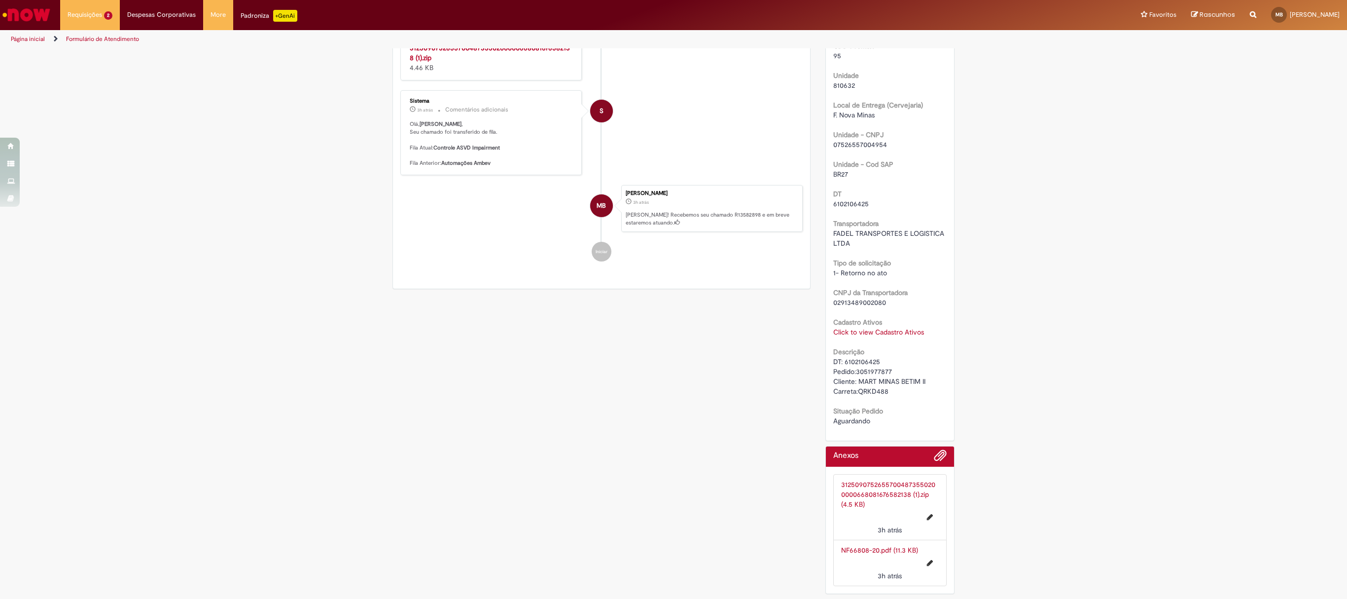 The image size is (1347, 599). What do you see at coordinates (857, 322) in the screenshot?
I see `b: Cadastro Ativos` at bounding box center [857, 322].